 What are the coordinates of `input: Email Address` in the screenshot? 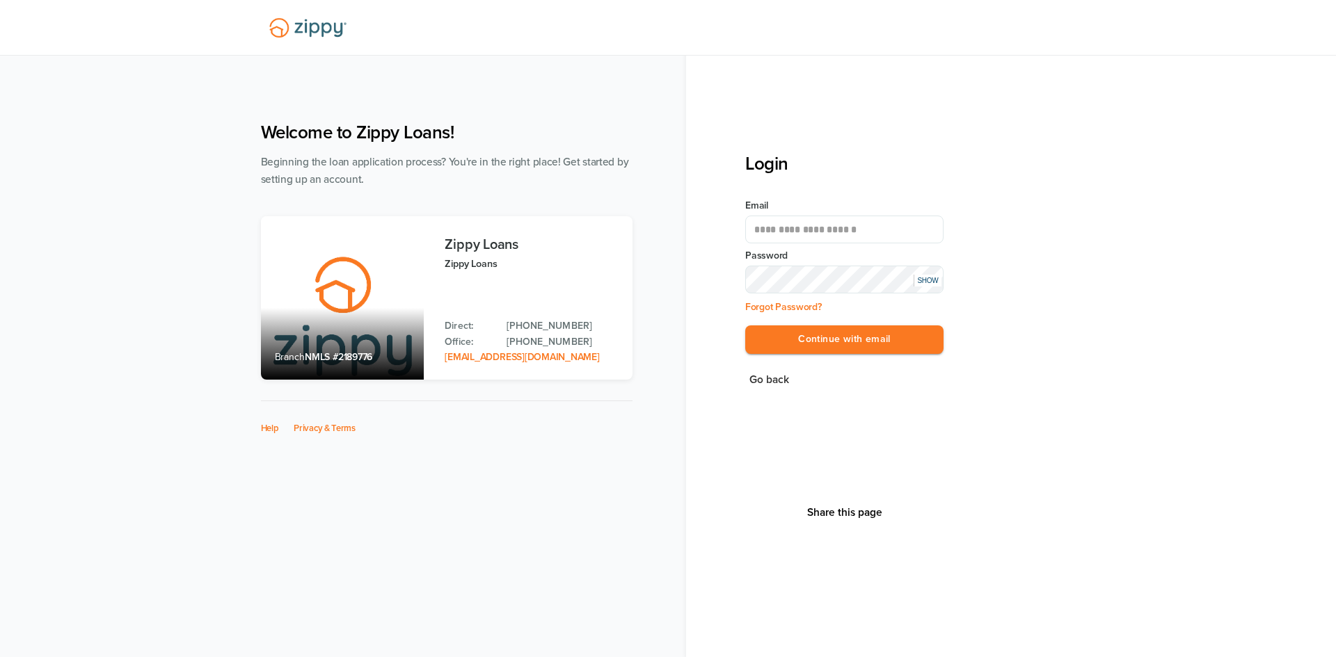 It's located at (844, 230).